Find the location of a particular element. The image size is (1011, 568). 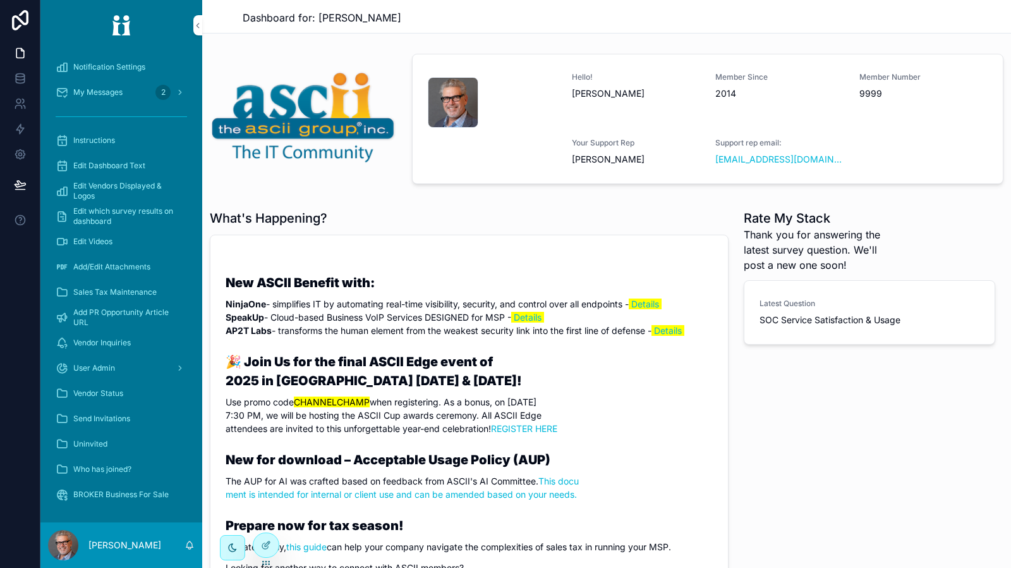

p: - simplifies IT by automating real-time visibility, security, and control over all endpoints - - ... is located at coordinates (469, 317).